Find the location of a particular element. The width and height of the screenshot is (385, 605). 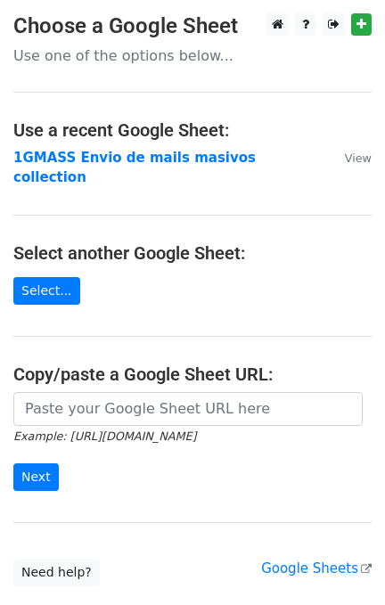

a: 1GMASS Envio de mails masivos collection is located at coordinates (135, 168).